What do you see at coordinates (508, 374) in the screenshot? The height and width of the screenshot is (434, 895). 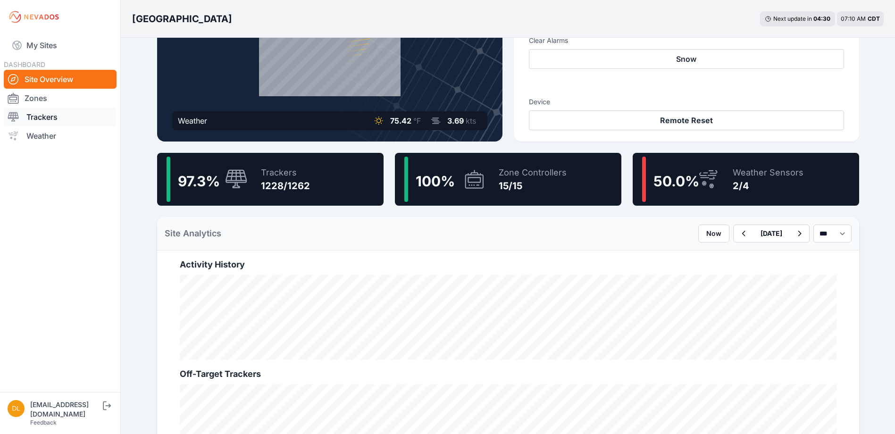 I see `h2: Off-Target Trackers` at bounding box center [508, 374].